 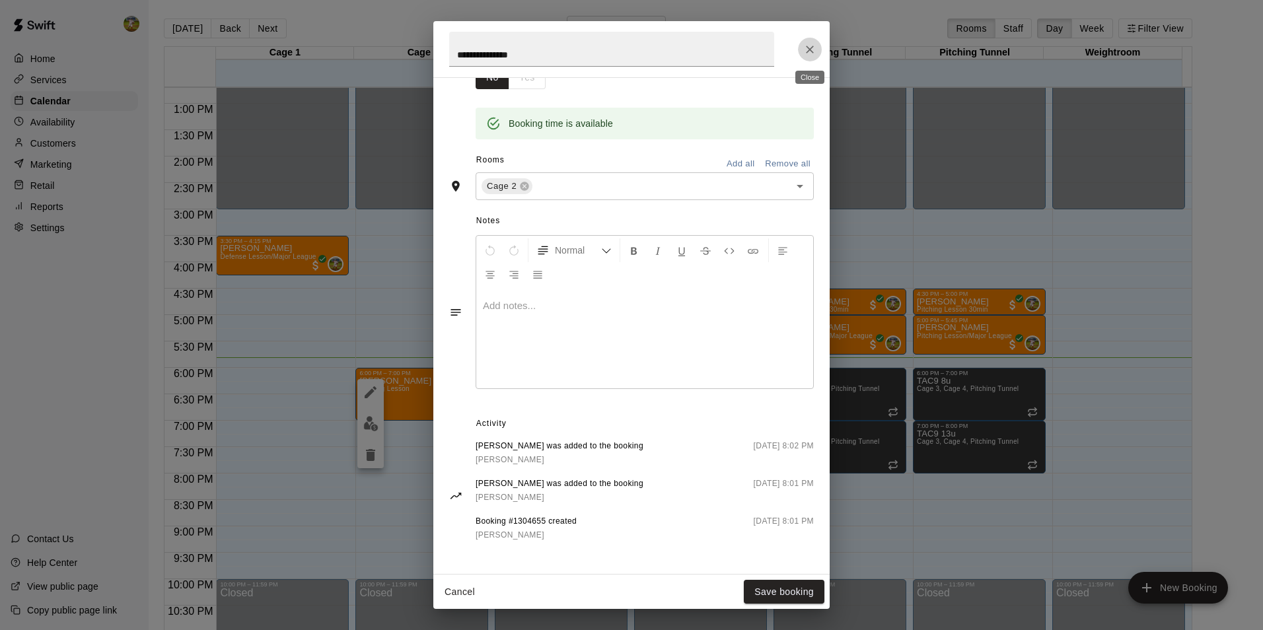 I want to click on button: Format Italics, so click(x=658, y=250).